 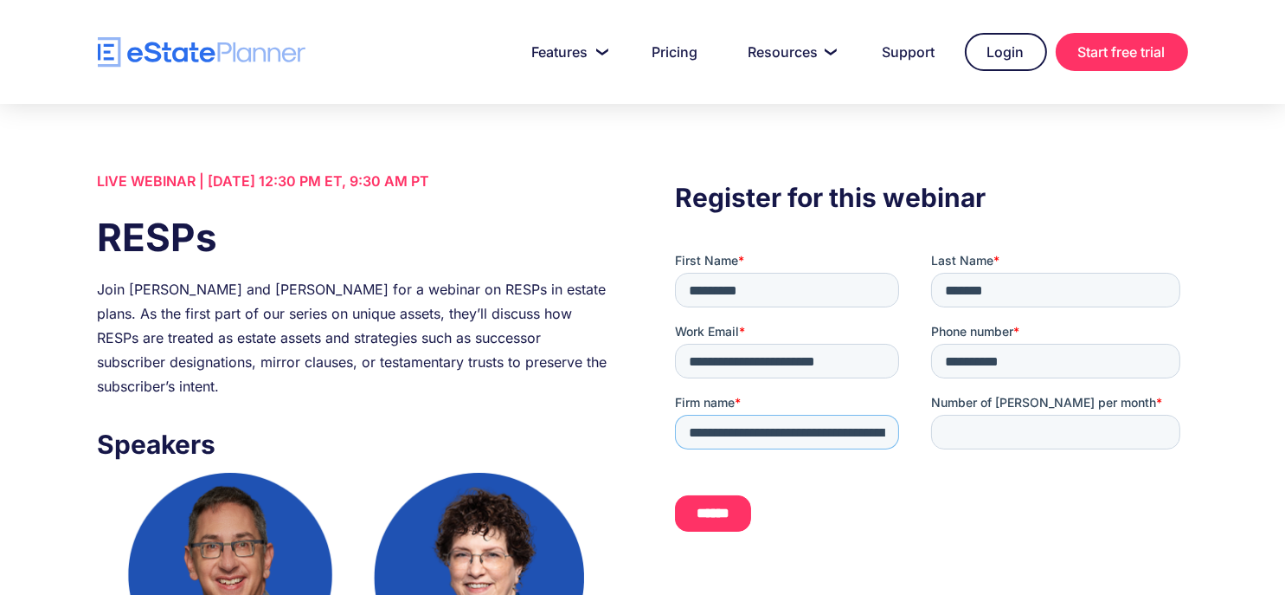 I want to click on h1: RESPs, so click(x=354, y=237).